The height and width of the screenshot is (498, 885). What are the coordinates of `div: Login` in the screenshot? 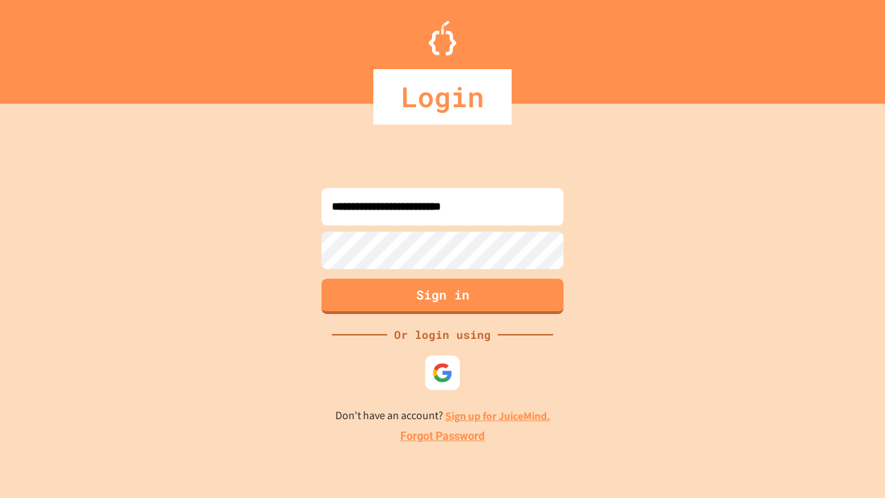 It's located at (443, 97).